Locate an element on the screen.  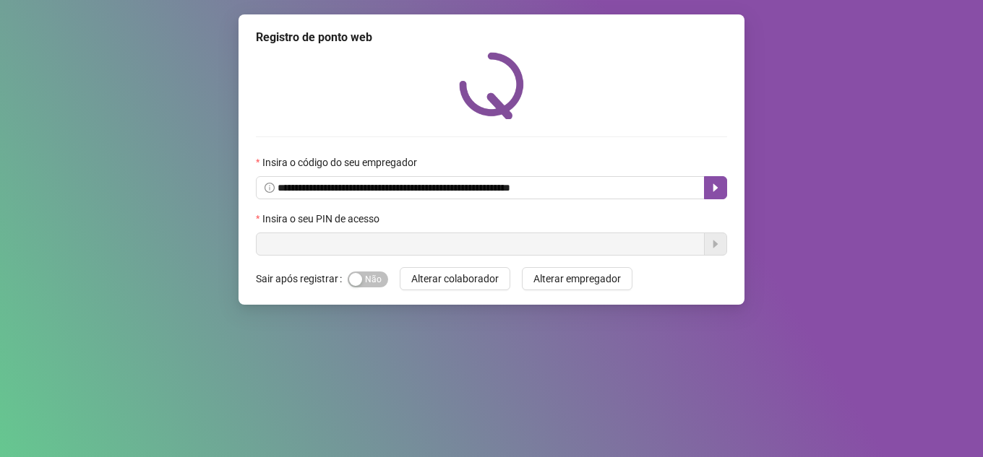
button: Alterar colaborador is located at coordinates (455, 279).